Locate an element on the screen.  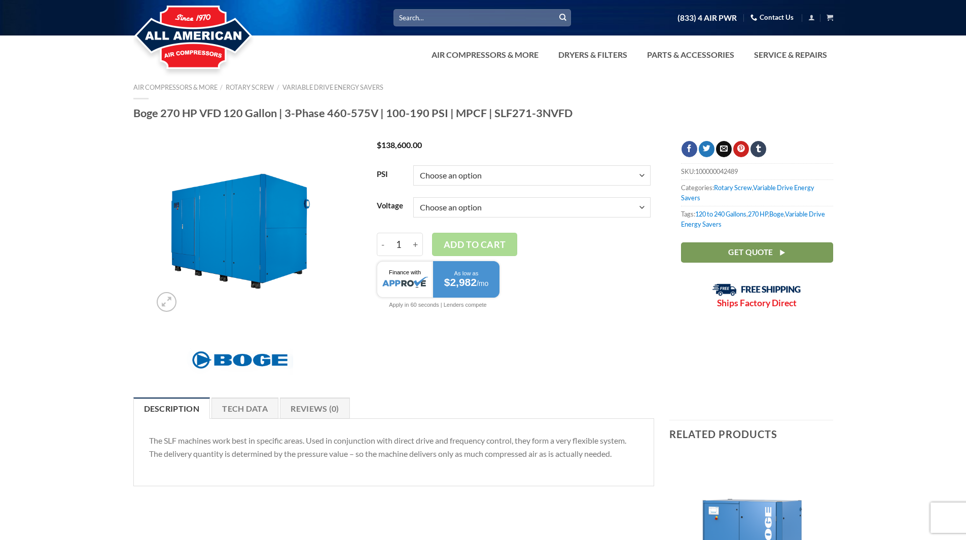
p: The SLF machines work best in specific areas. Used in conjunction with direct drive and frequency... is located at coordinates (394, 447).